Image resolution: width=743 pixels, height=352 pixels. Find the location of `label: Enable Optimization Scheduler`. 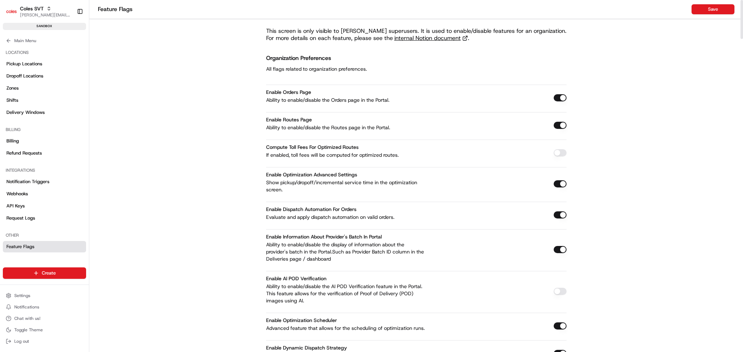

label: Enable Optimization Scheduler is located at coordinates (302, 321).